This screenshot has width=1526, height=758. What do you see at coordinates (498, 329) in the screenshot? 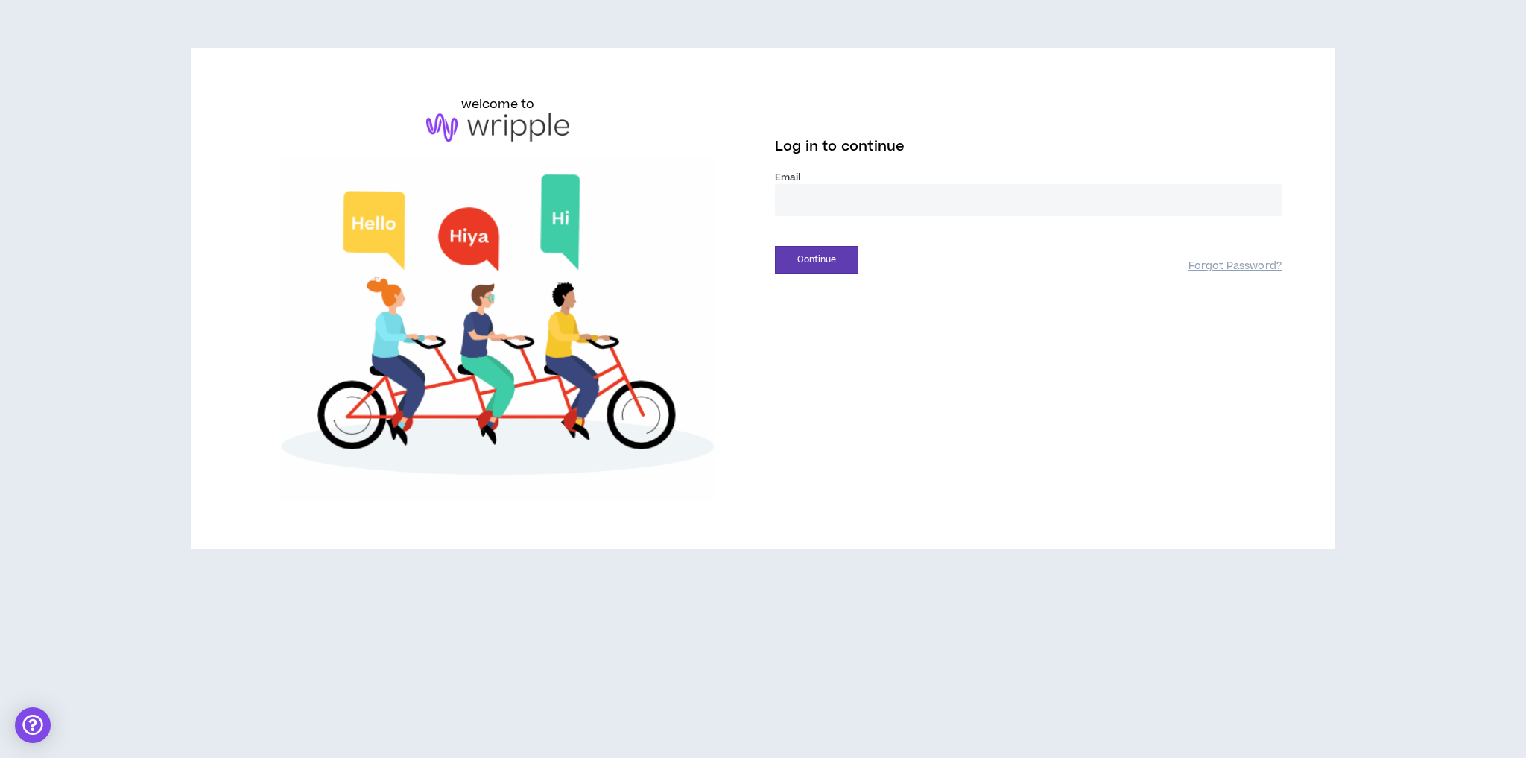
I see `img: Welcome to Wripple` at bounding box center [498, 329].